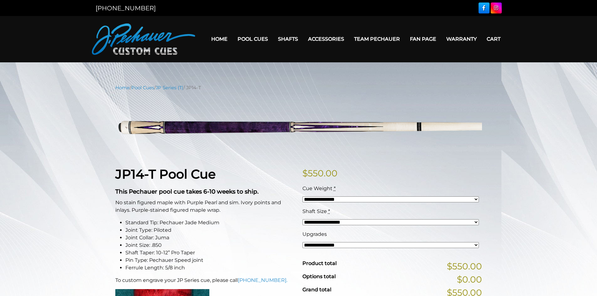 This screenshot has height=296, width=597. Describe the element at coordinates (315, 211) in the screenshot. I see `span: Shaft Size` at that location.